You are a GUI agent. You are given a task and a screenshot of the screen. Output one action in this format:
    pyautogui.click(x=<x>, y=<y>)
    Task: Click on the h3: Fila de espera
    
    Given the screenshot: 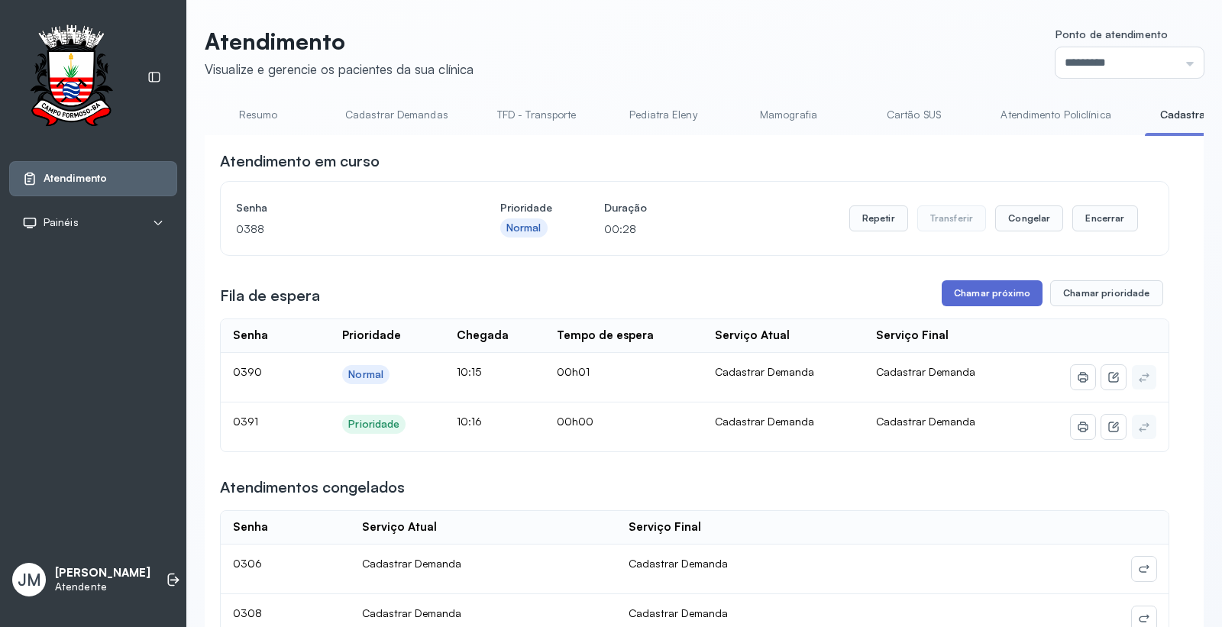 What is the action you would take?
    pyautogui.click(x=270, y=296)
    